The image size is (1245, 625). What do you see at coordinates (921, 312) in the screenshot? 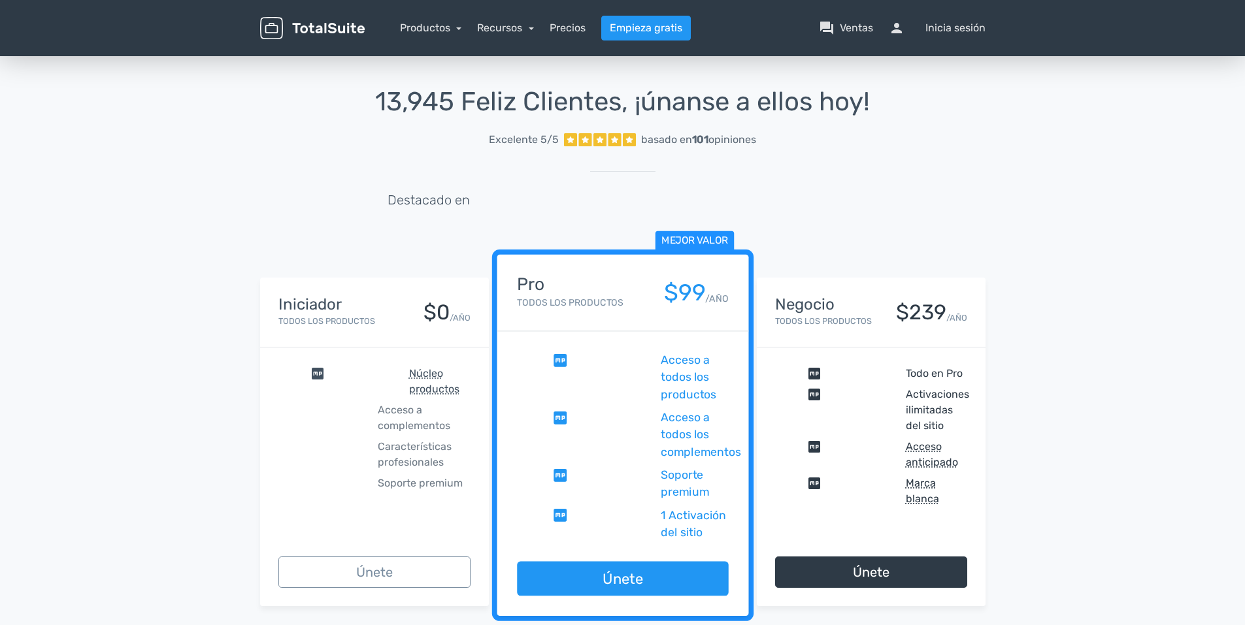
I see `div: $239` at bounding box center [921, 312].